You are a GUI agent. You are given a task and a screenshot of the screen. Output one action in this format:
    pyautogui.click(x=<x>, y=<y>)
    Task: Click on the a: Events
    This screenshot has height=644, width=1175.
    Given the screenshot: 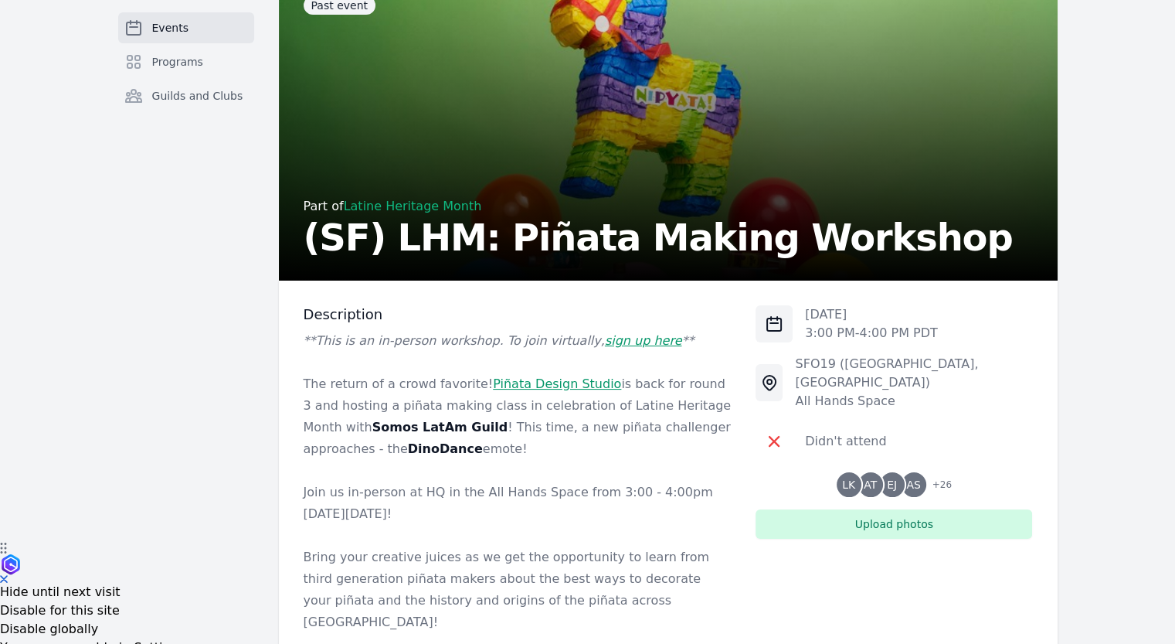 What is the action you would take?
    pyautogui.click(x=186, y=28)
    